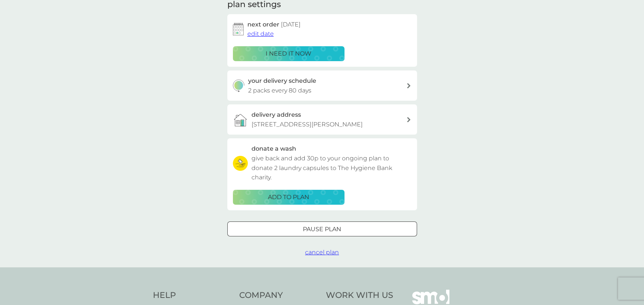 The height and width of the screenshot is (305, 644). I want to click on h4: Work With Us, so click(360, 295).